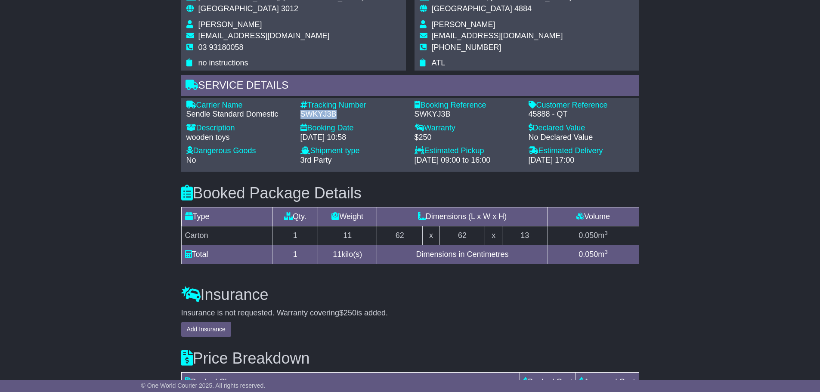  What do you see at coordinates (203, 386) in the screenshot?
I see `span: © One World Courier 2025. All rights reserved.` at bounding box center [203, 386].